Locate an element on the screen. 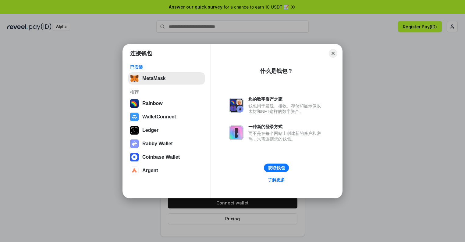  div: 什么是钱包？ is located at coordinates (277, 71).